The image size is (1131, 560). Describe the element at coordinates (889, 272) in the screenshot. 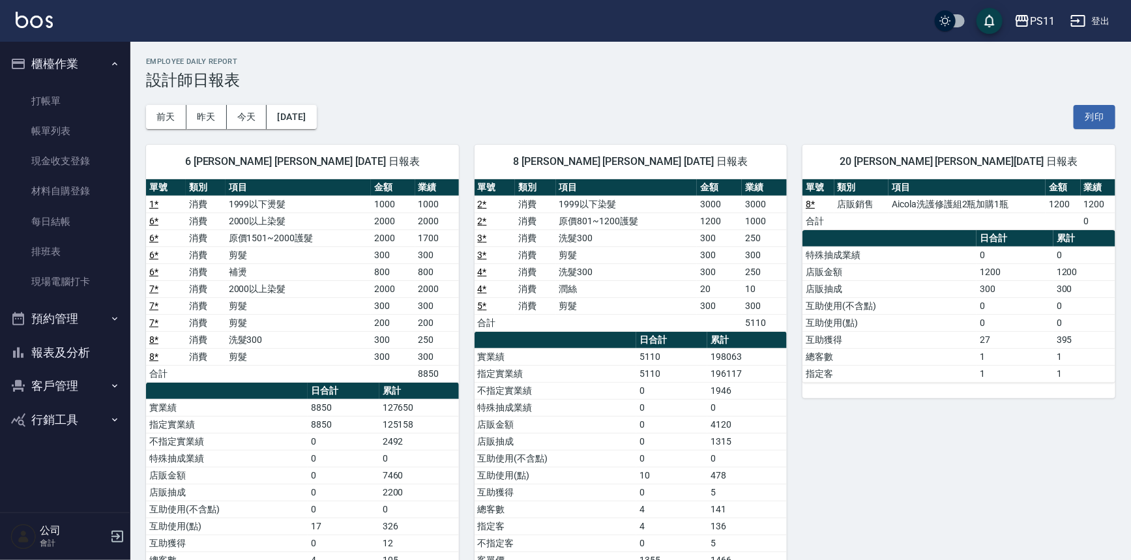

I see `td: 店販金額` at that location.